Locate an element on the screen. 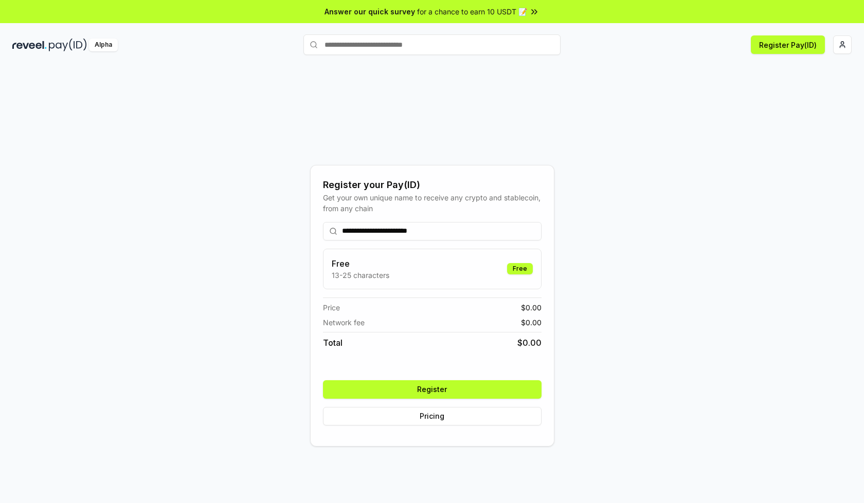 This screenshot has height=503, width=864. img: reveel_dark is located at coordinates (29, 45).